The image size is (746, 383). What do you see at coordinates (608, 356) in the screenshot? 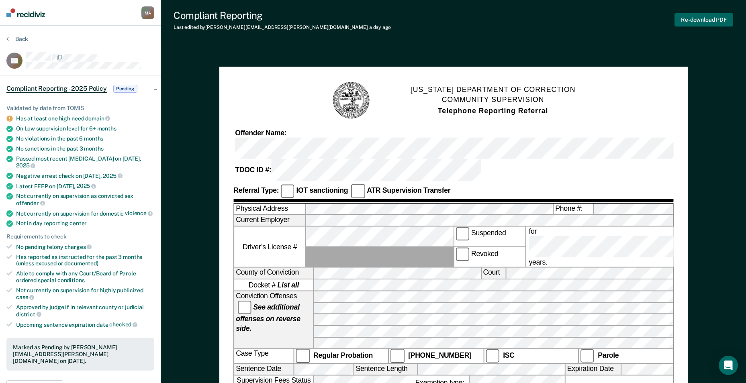
I see `strong: Parole` at bounding box center [608, 356].